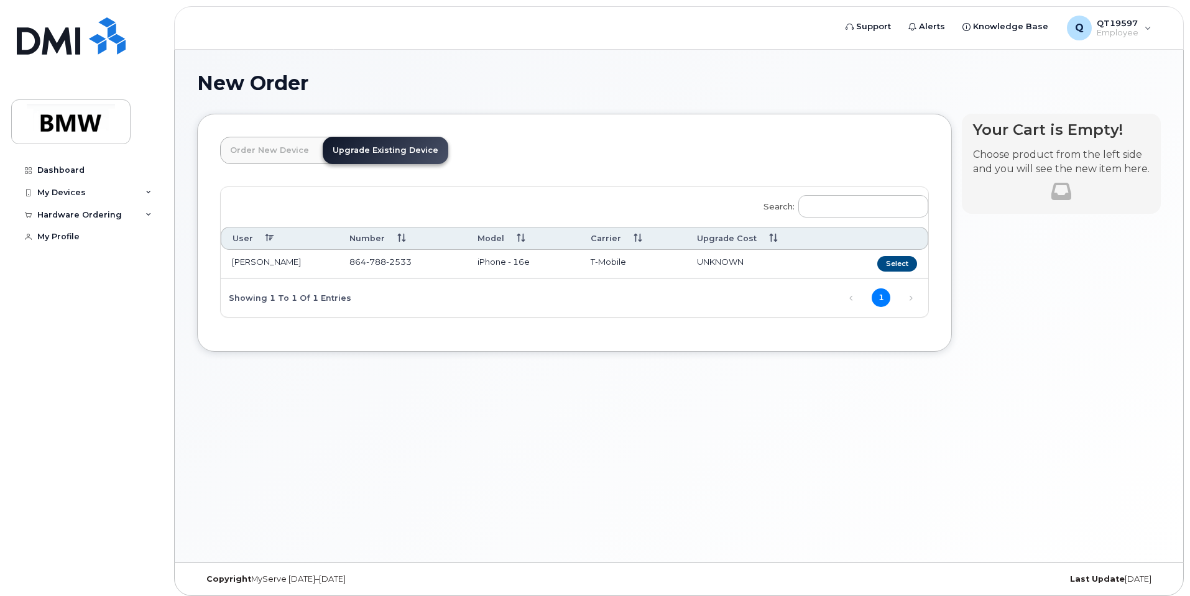 Image resolution: width=1190 pixels, height=596 pixels. Describe the element at coordinates (851, 298) in the screenshot. I see `a: Previous` at that location.